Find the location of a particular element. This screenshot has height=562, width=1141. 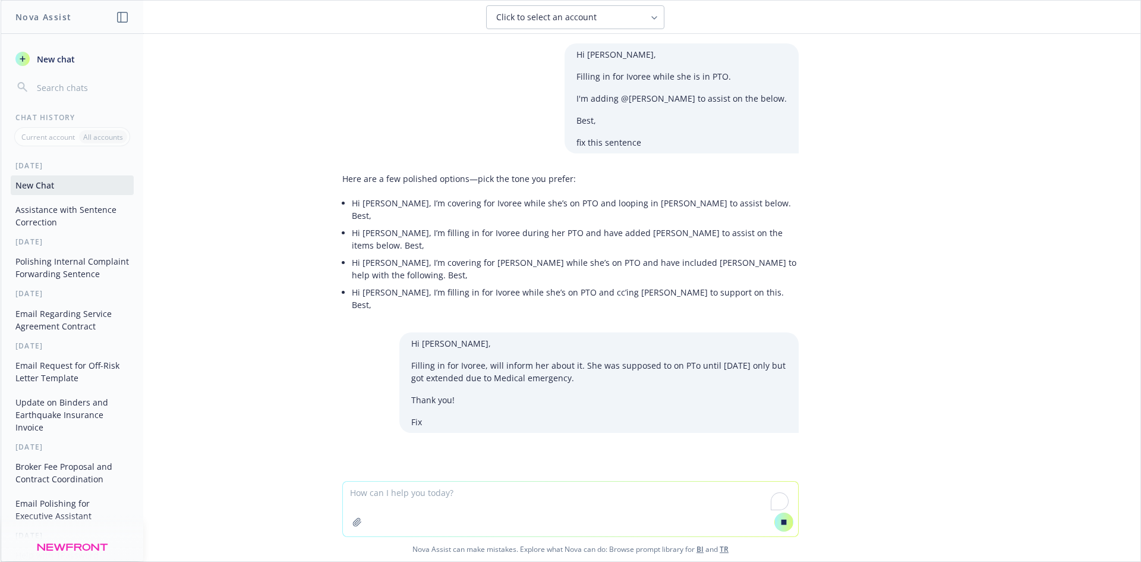

textarea: To enrich screen reader interactions, please activate Accessibility in Grammarly extension settings is located at coordinates (570, 509).